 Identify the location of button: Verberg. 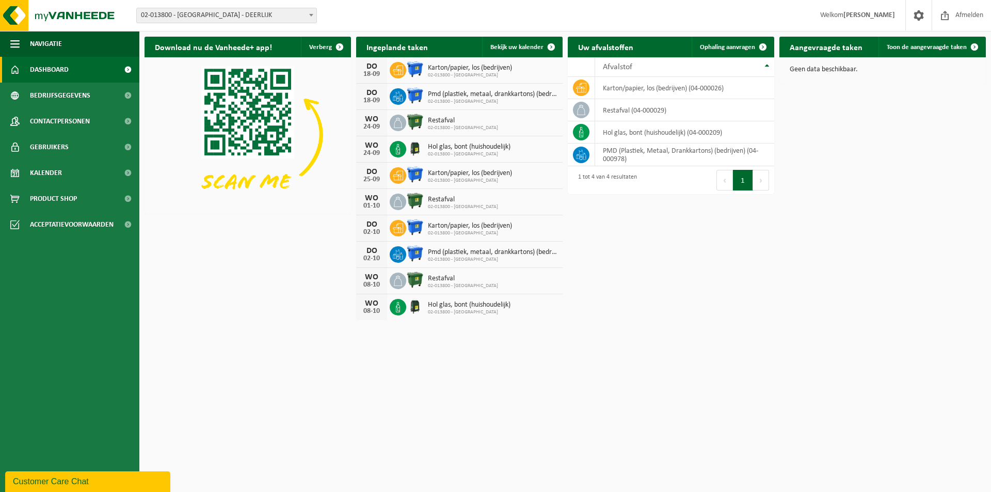
(325, 47).